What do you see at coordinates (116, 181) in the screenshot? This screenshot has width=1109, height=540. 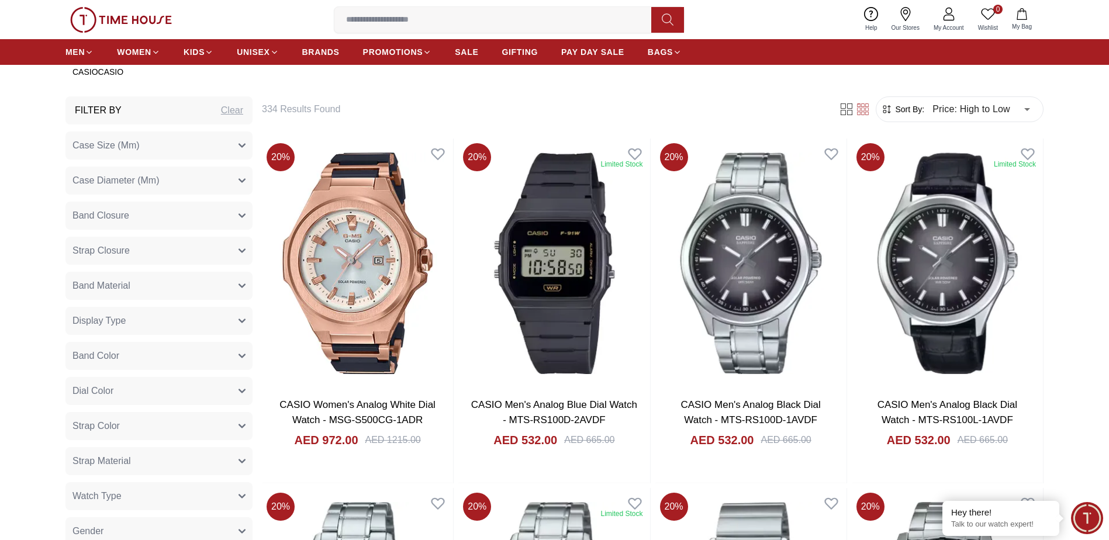 I see `span: Case Diameter (Mm)` at bounding box center [116, 181].